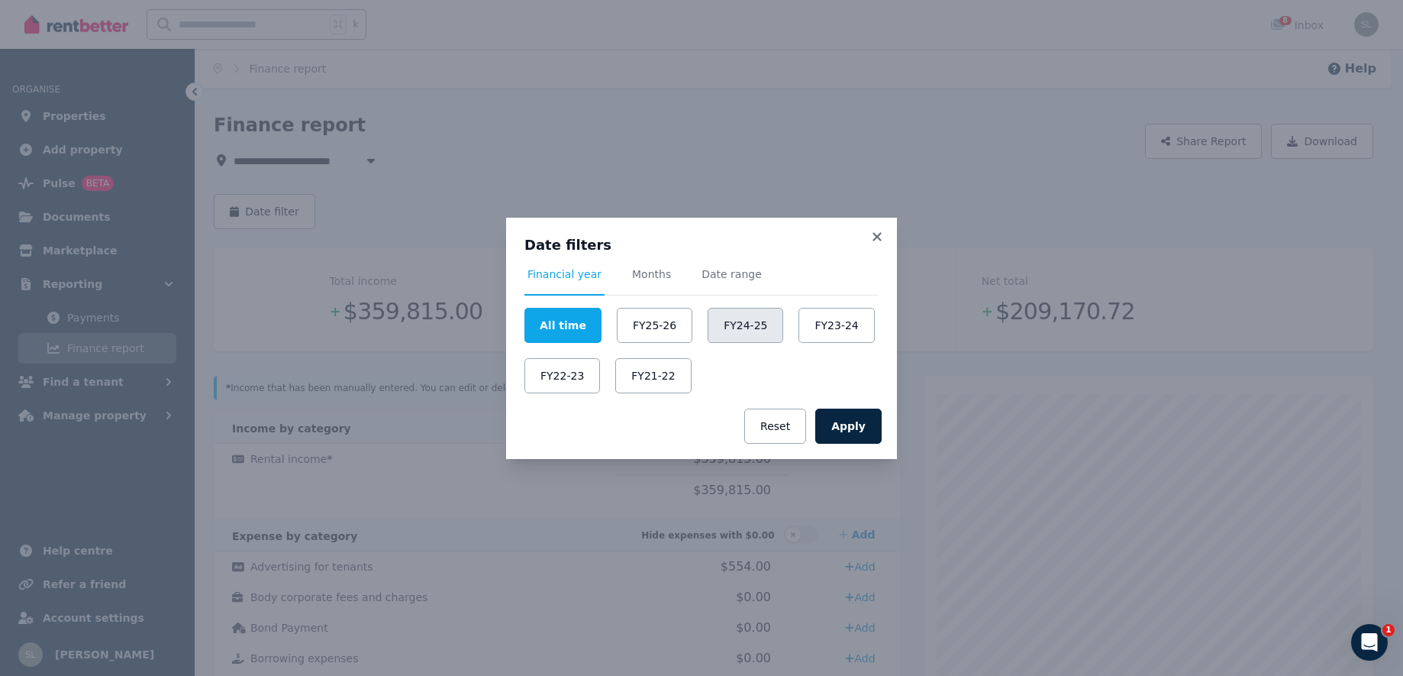  What do you see at coordinates (563, 325) in the screenshot?
I see `button: All time` at bounding box center [563, 325].